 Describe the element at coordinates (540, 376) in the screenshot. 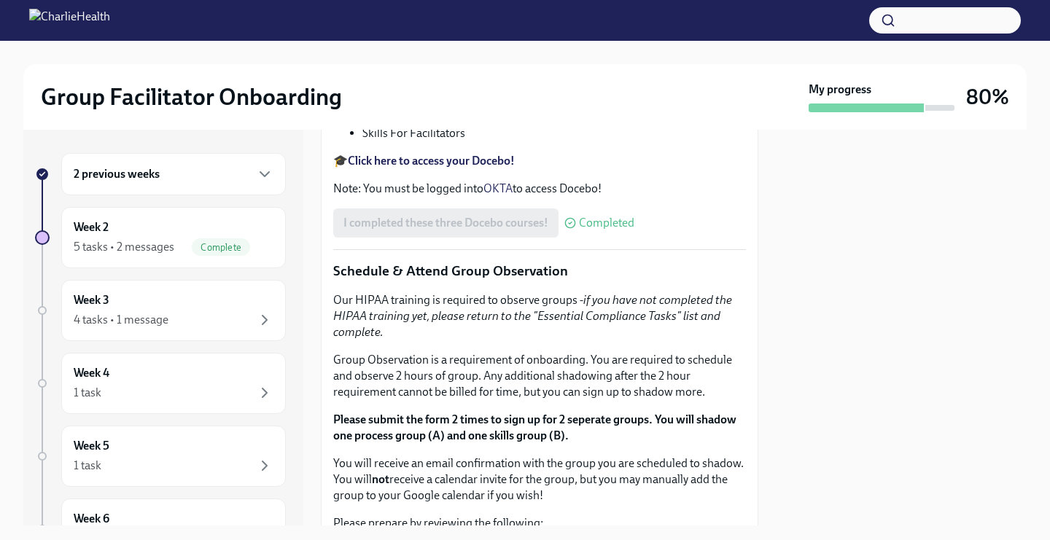

I see `p: Group Observation is a requirement of onboarding. You are required to schedule and observe 2 hour...` at that location.